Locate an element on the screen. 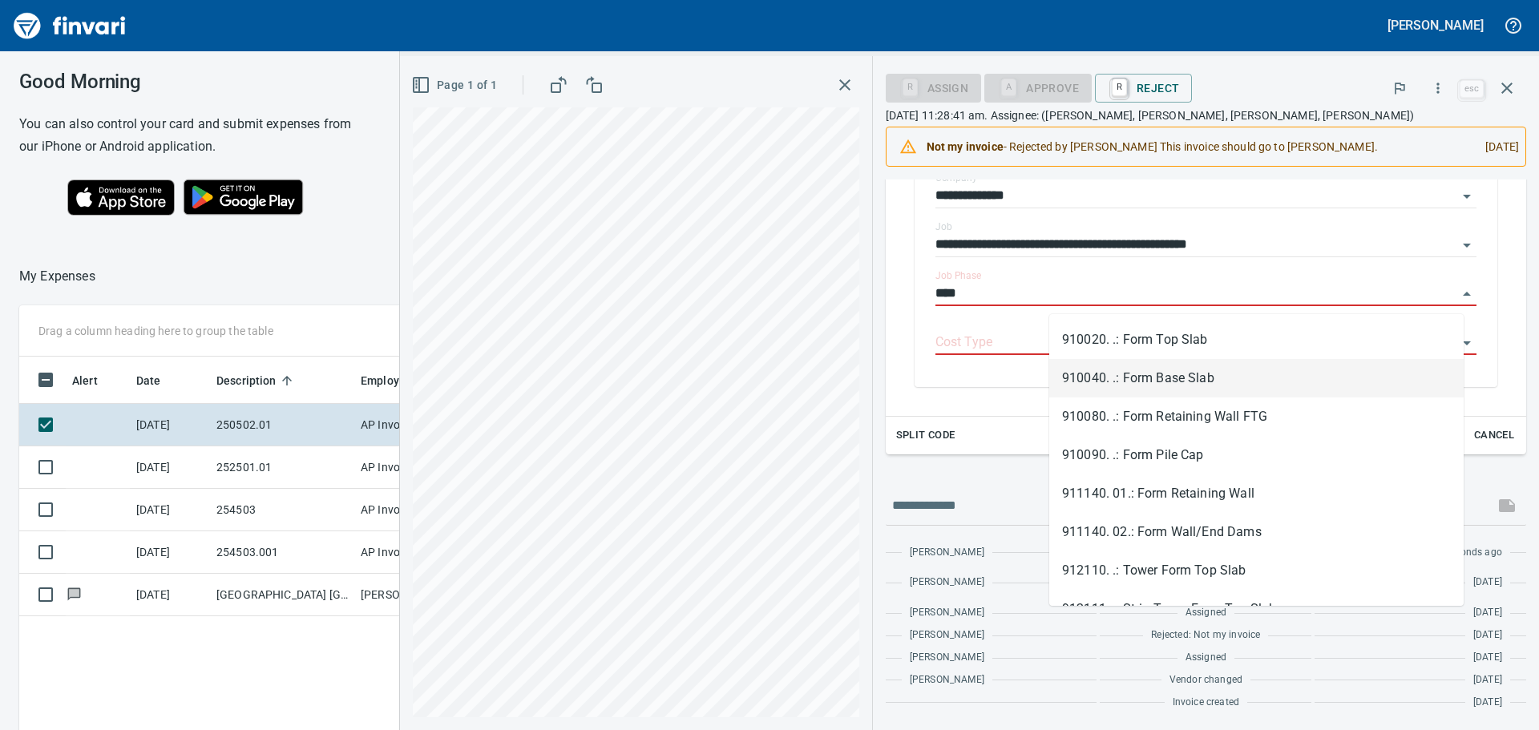 The width and height of the screenshot is (1539, 730). span: Vendor changed is located at coordinates (1205, 680).